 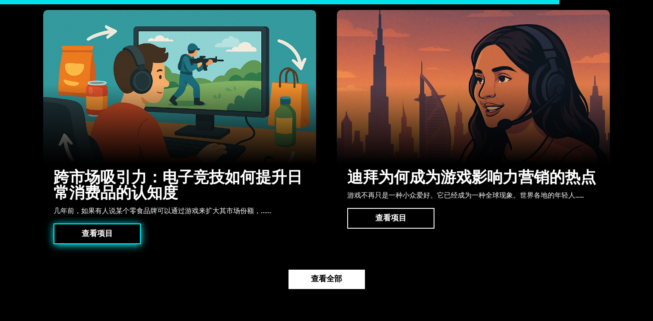 I want to click on font: 迪拜为何成为游戏影响力营销的热点, so click(x=472, y=178).